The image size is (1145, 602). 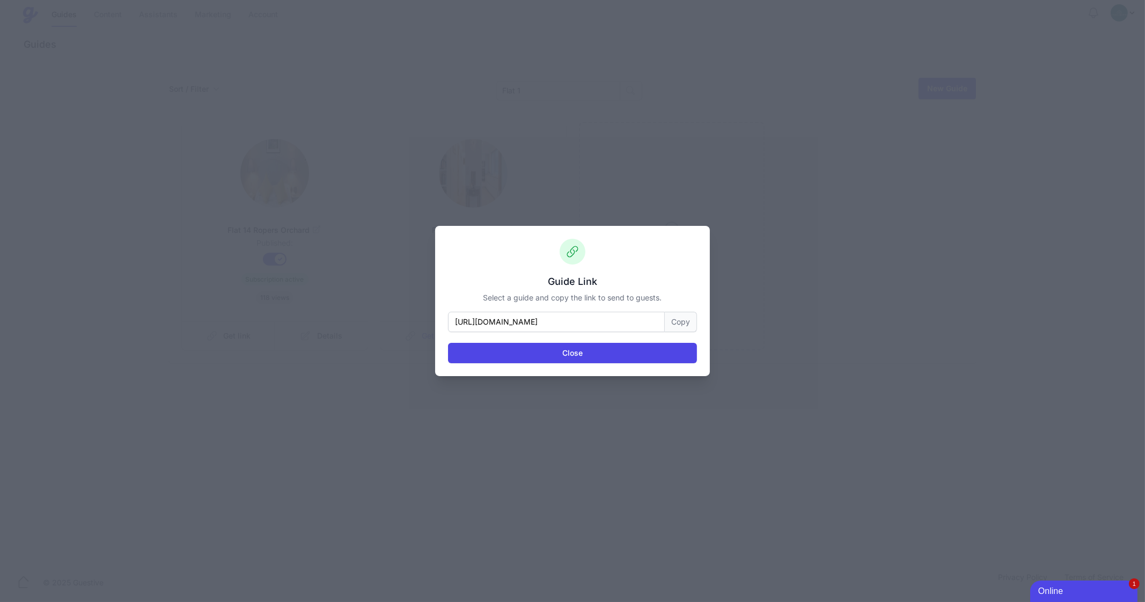 What do you see at coordinates (572, 282) in the screenshot?
I see `h3: Guide Link` at bounding box center [572, 282].